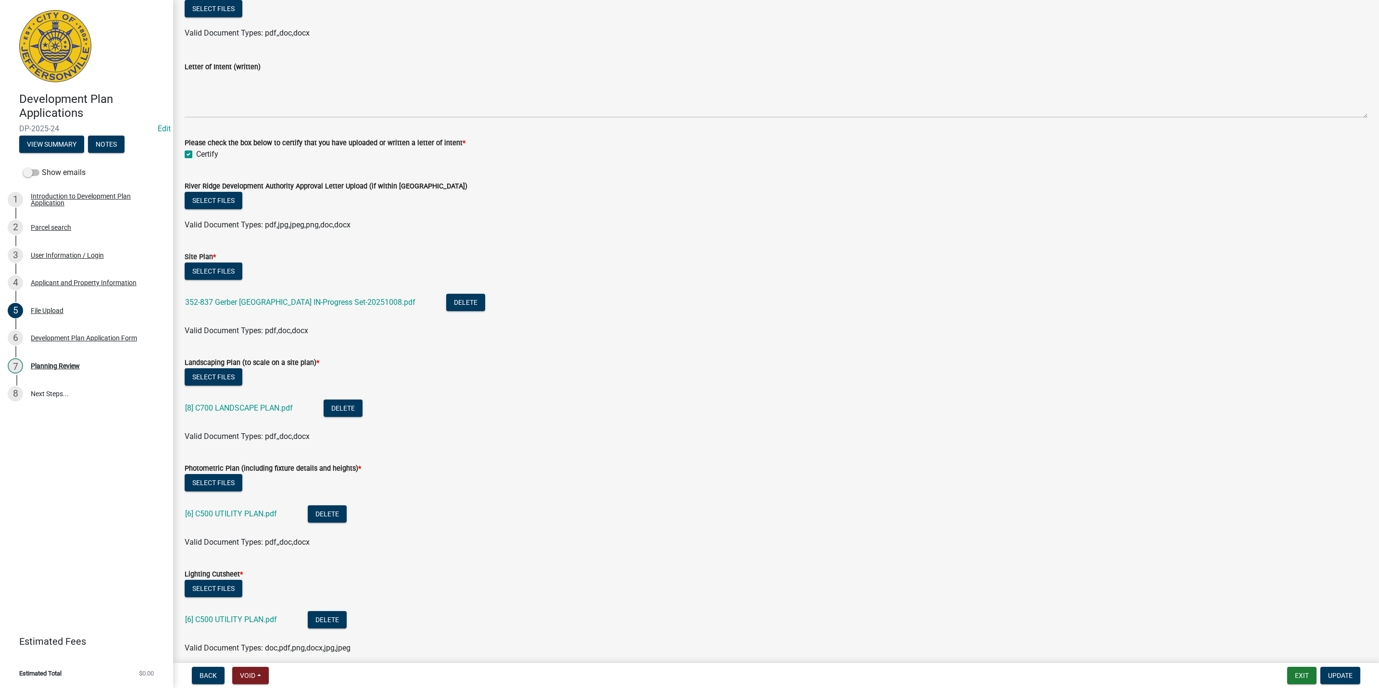 This screenshot has width=1379, height=688. I want to click on button: Update, so click(1340, 675).